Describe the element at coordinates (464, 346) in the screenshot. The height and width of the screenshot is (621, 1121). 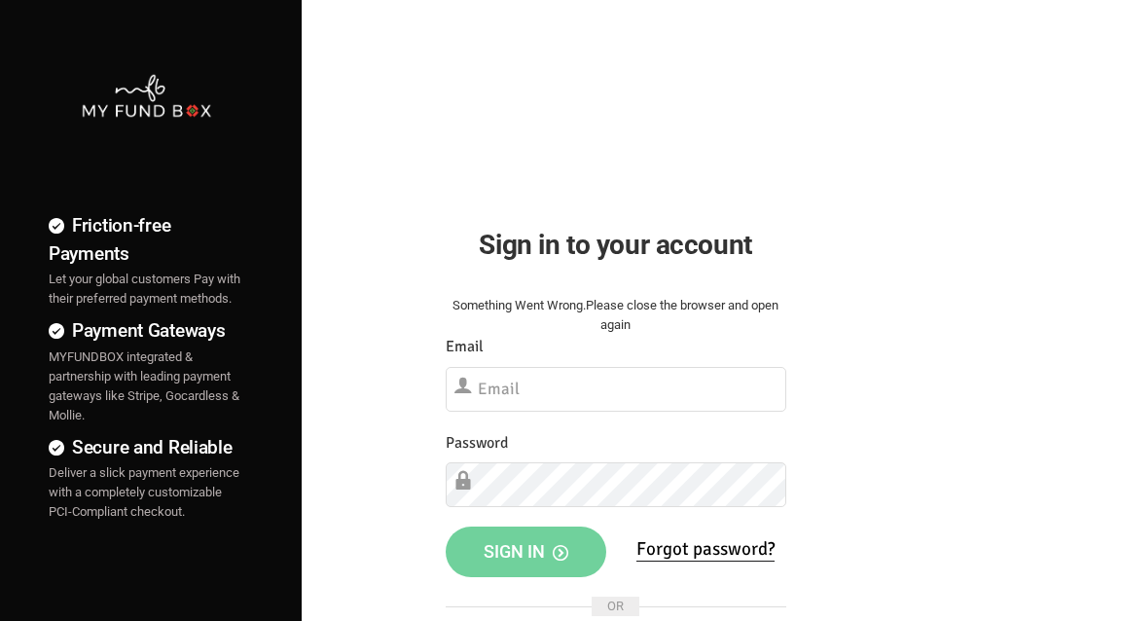
I see `label: Email` at that location.